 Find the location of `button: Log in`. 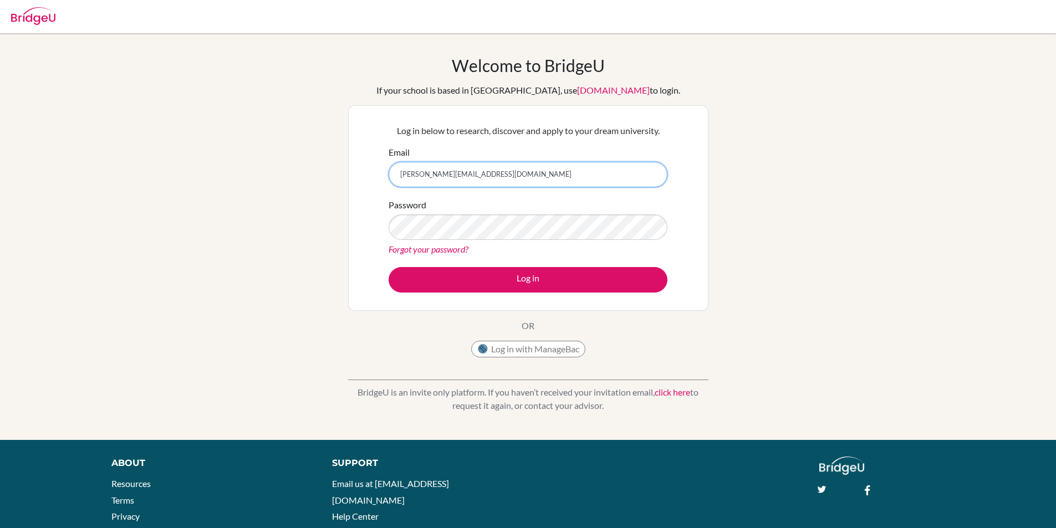

button: Log in is located at coordinates (528, 280).